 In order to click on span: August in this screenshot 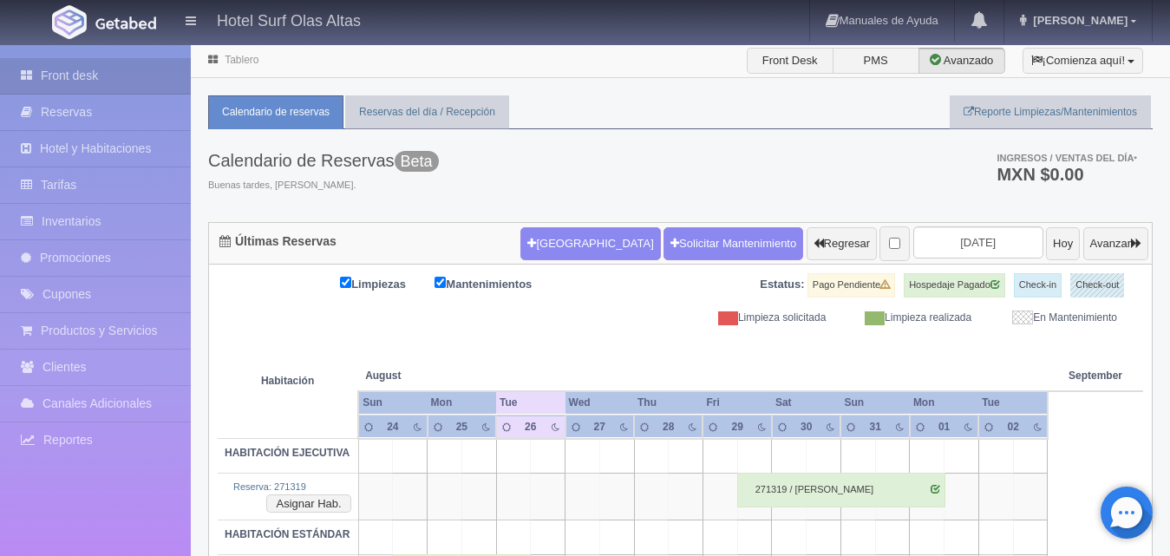, I will do `click(427, 375)`.